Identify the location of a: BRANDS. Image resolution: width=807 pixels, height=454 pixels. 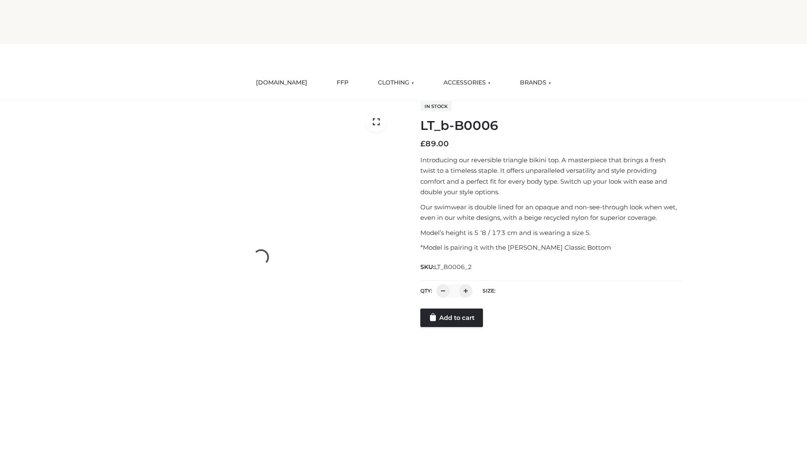
(535, 83).